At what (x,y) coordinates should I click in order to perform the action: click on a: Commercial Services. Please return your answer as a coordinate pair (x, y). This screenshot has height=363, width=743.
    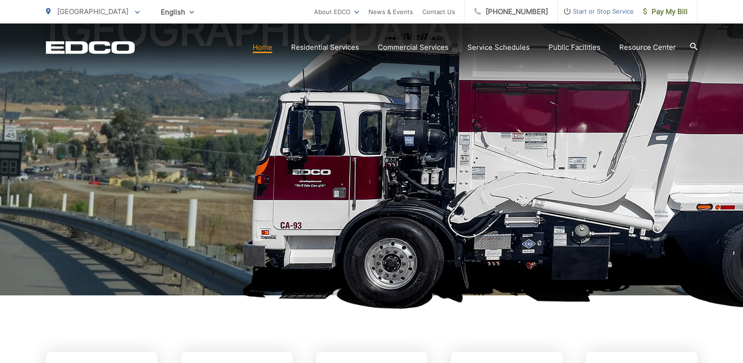
    Looking at the image, I should click on (413, 47).